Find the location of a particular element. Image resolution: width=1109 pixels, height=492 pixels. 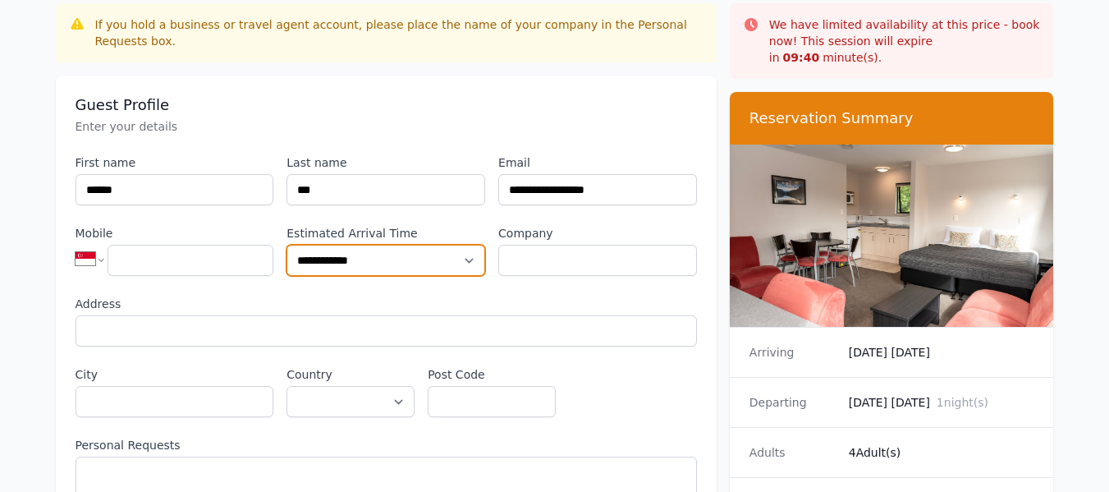

dd: 4 Adult(s) is located at coordinates (942, 452).